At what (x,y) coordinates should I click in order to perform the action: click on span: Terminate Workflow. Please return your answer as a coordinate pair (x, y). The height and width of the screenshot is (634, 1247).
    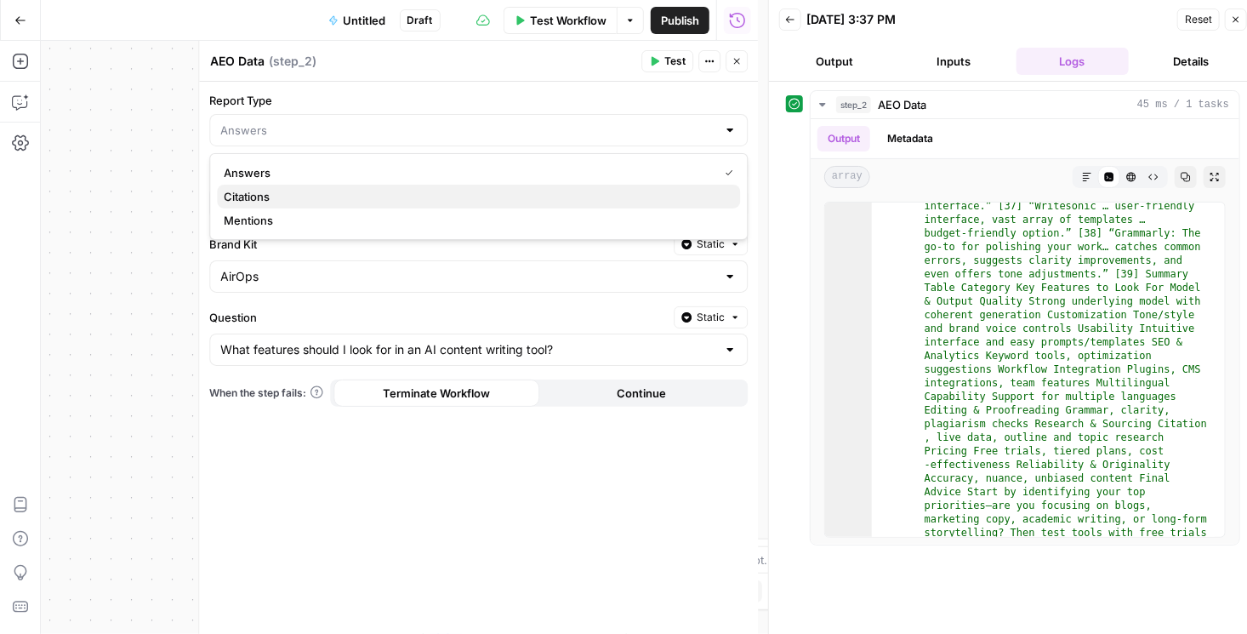
    Looking at the image, I should click on (437, 393).